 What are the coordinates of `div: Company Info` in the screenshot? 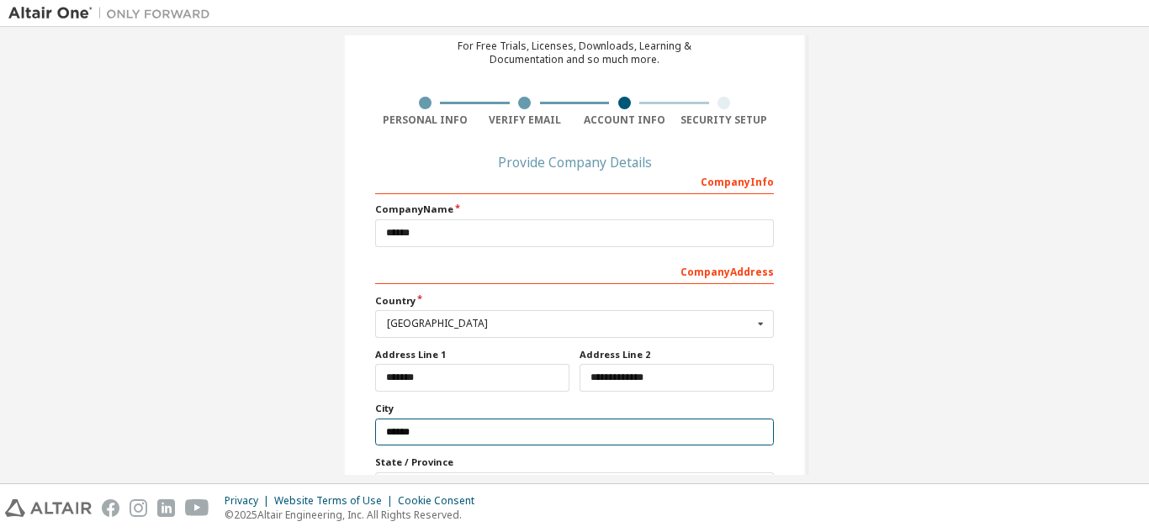 It's located at (574, 181).